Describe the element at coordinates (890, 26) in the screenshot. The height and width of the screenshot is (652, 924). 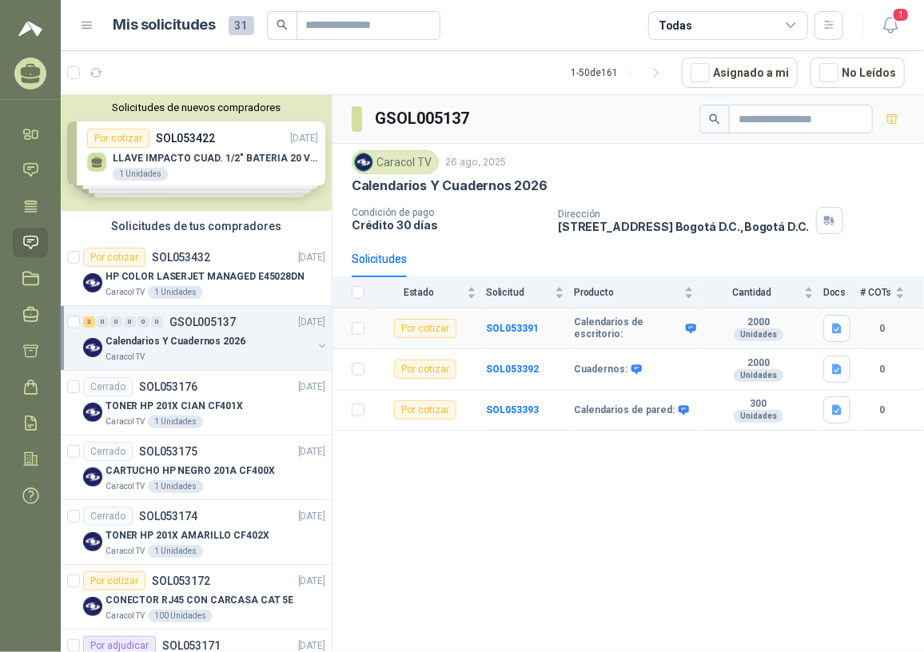
I see `button: 1` at that location.